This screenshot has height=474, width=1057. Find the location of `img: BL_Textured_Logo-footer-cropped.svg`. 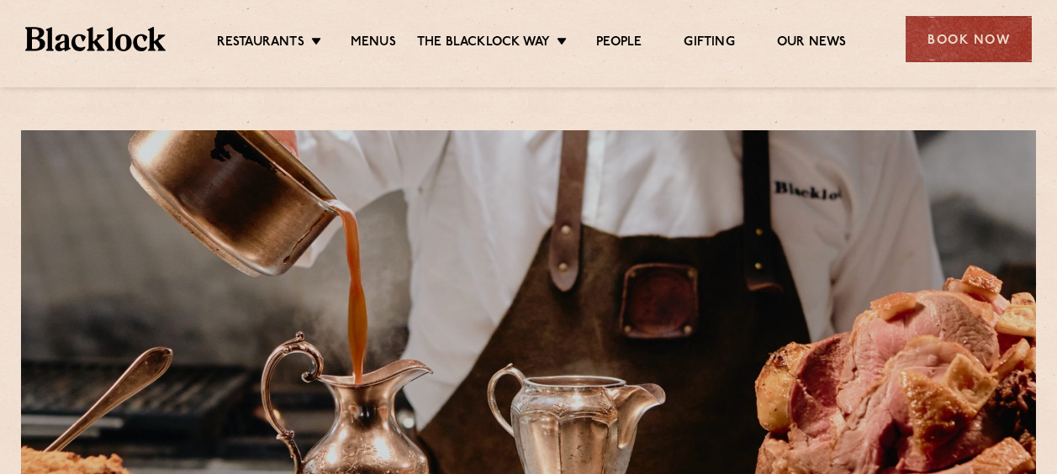

img: BL_Textured_Logo-footer-cropped.svg is located at coordinates (95, 39).